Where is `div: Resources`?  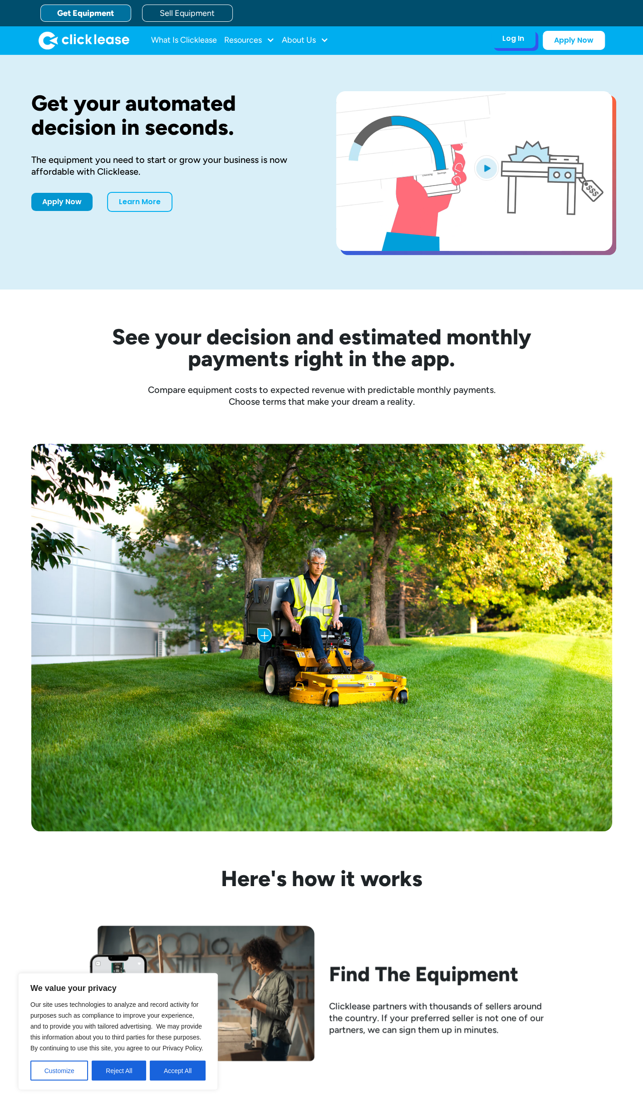
div: Resources is located at coordinates (249, 40).